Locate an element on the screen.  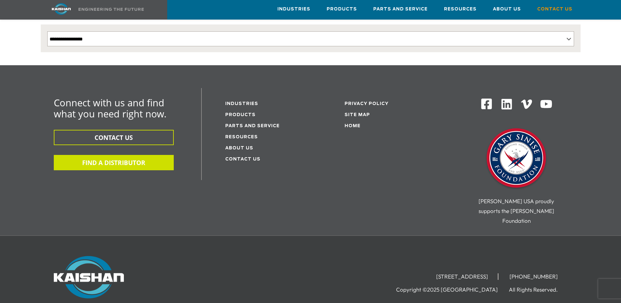
a: Privacy Policy is located at coordinates (366, 104).